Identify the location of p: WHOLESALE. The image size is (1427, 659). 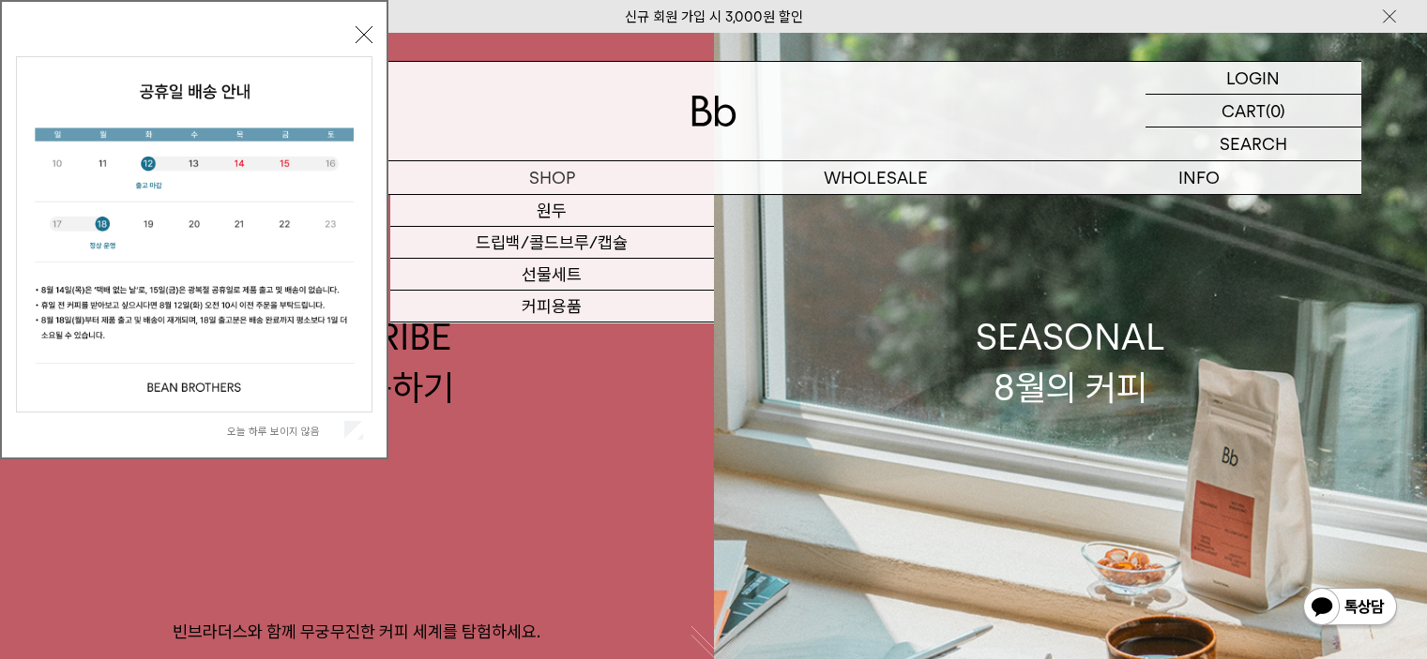
(875, 177).